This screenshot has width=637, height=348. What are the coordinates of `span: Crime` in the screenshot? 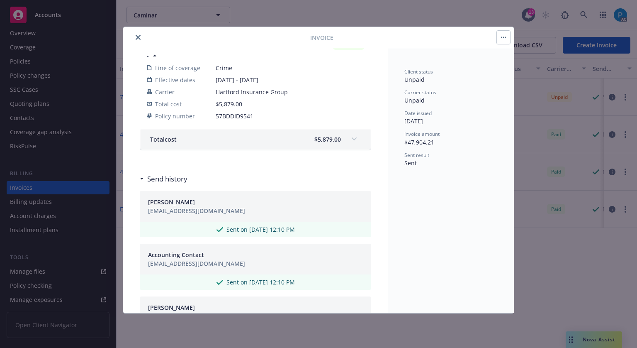 It's located at (290, 68).